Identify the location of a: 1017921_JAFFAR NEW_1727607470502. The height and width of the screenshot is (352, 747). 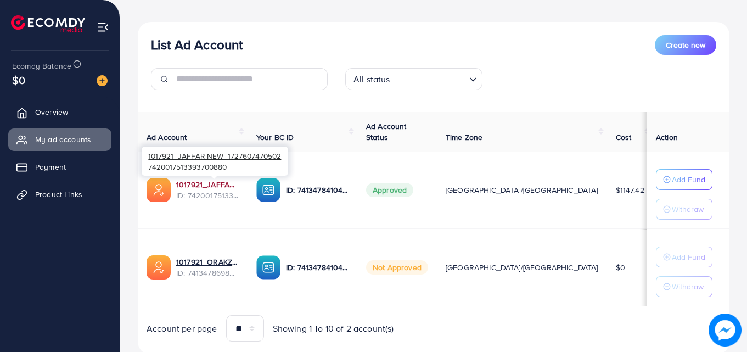
(207, 184).